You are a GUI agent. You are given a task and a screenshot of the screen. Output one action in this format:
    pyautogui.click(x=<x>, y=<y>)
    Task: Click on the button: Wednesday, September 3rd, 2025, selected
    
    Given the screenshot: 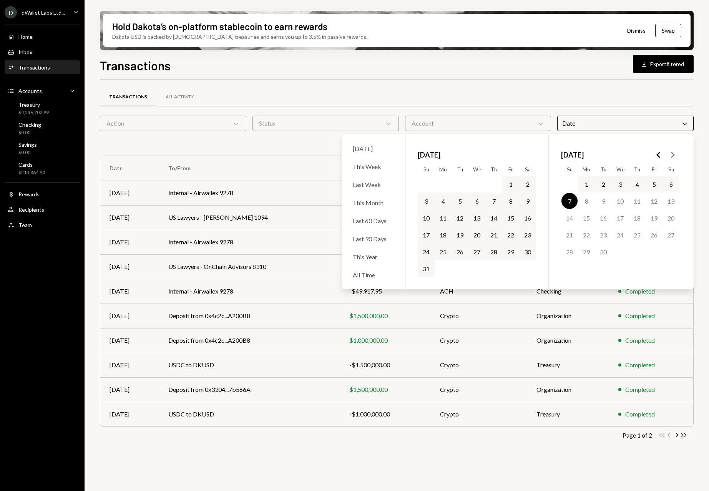 What is the action you would take?
    pyautogui.click(x=620, y=184)
    